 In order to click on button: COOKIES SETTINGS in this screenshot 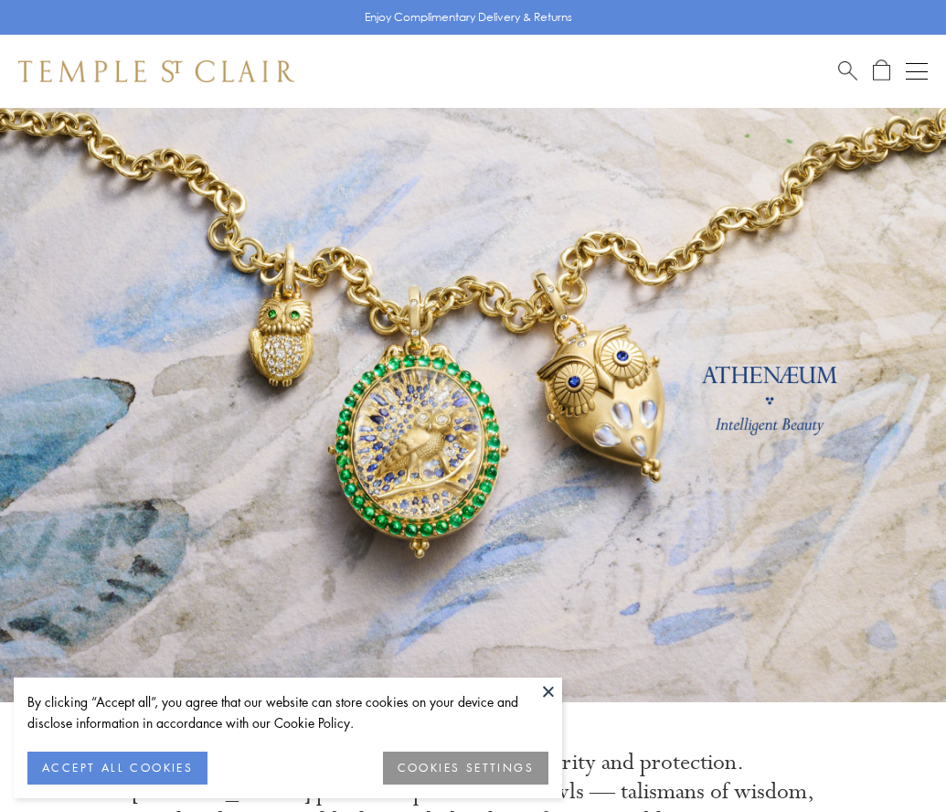, I will do `click(465, 768)`.